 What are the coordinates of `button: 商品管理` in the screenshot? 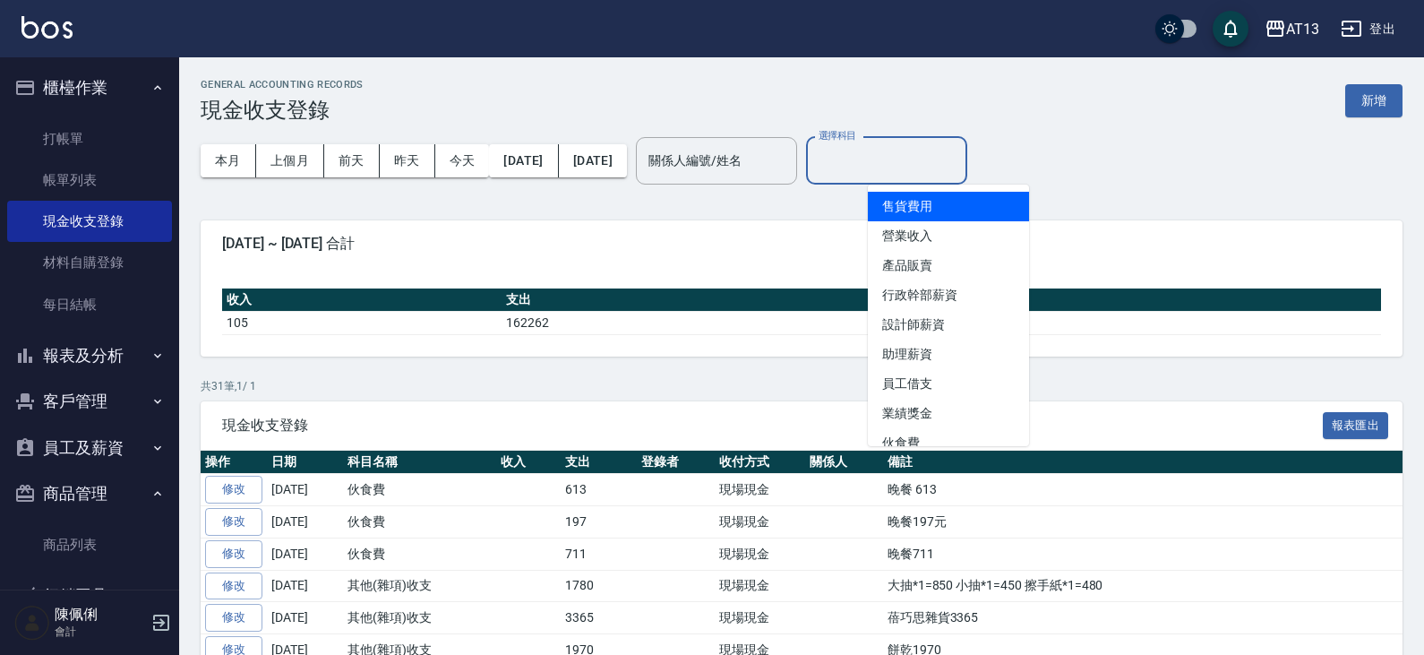 It's located at (90, 494).